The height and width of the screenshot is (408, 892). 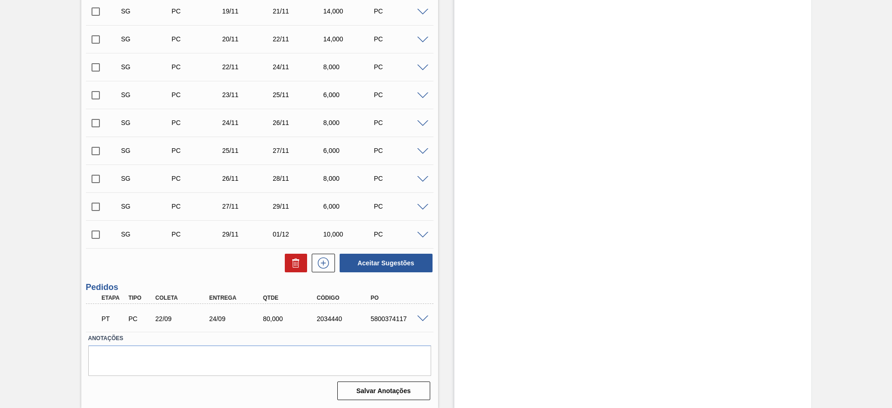 What do you see at coordinates (113, 319) in the screenshot?
I see `div: Pedido em Trânsito` at bounding box center [113, 319].